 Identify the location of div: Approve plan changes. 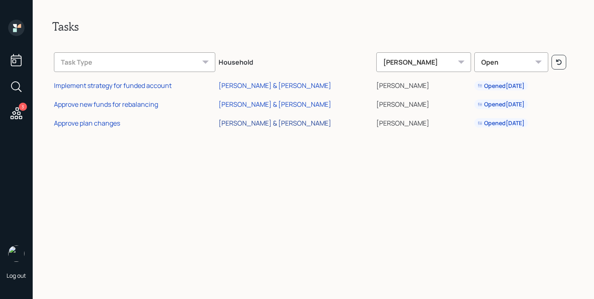
(87, 123).